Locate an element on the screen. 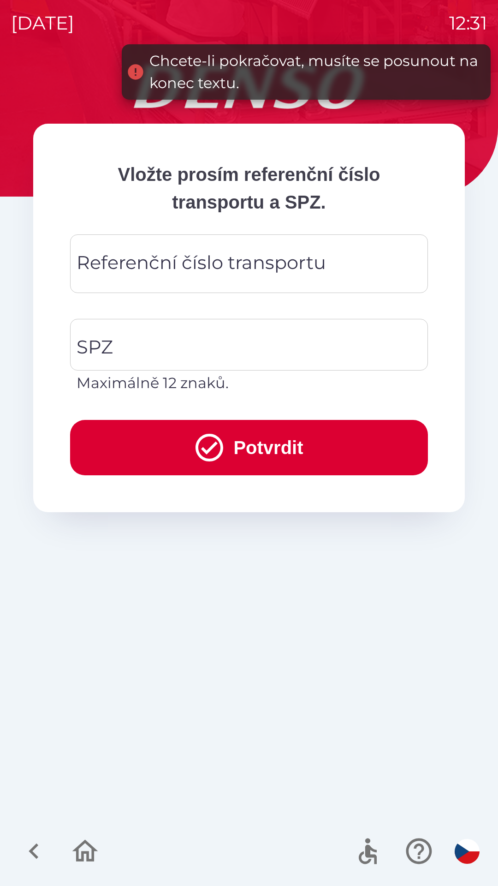 Image resolution: width=498 pixels, height=886 pixels. p: Maximálně 12 znaků. is located at coordinates (249, 383).